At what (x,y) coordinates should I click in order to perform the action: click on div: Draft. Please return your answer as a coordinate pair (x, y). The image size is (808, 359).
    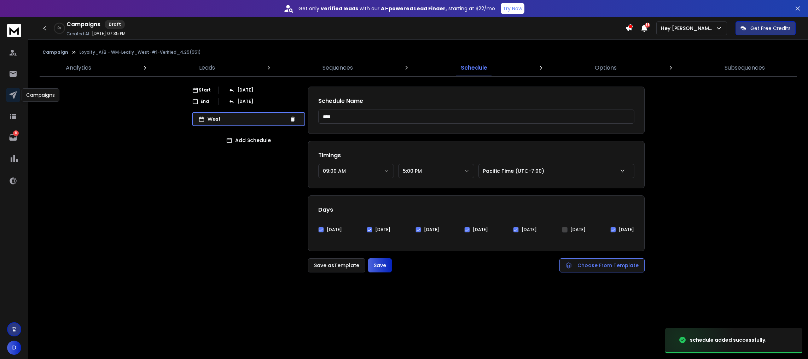
    Looking at the image, I should click on (115, 24).